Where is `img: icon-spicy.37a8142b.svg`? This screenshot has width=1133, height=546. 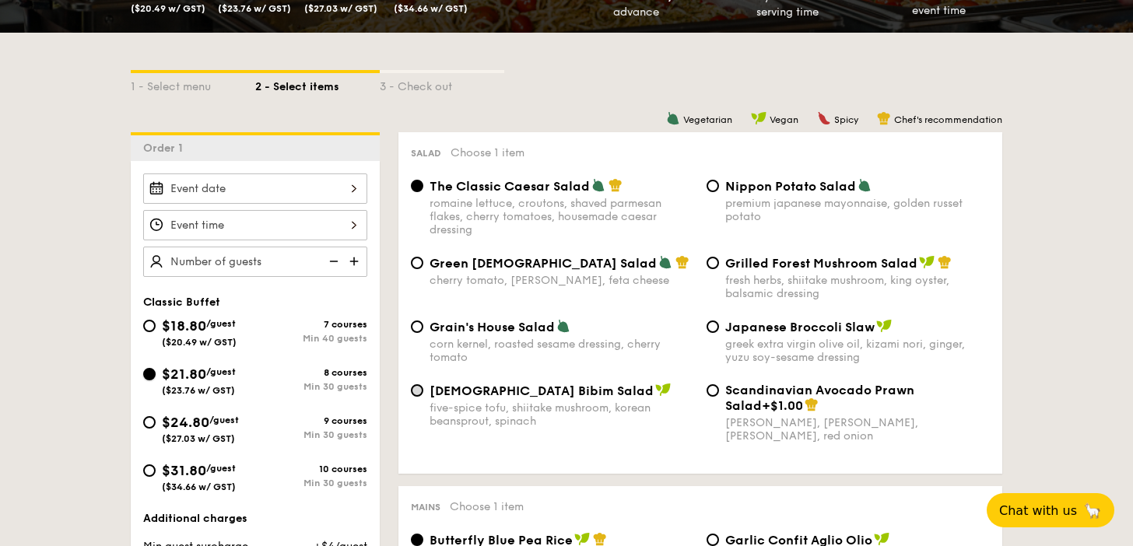 img: icon-spicy.37a8142b.svg is located at coordinates (824, 118).